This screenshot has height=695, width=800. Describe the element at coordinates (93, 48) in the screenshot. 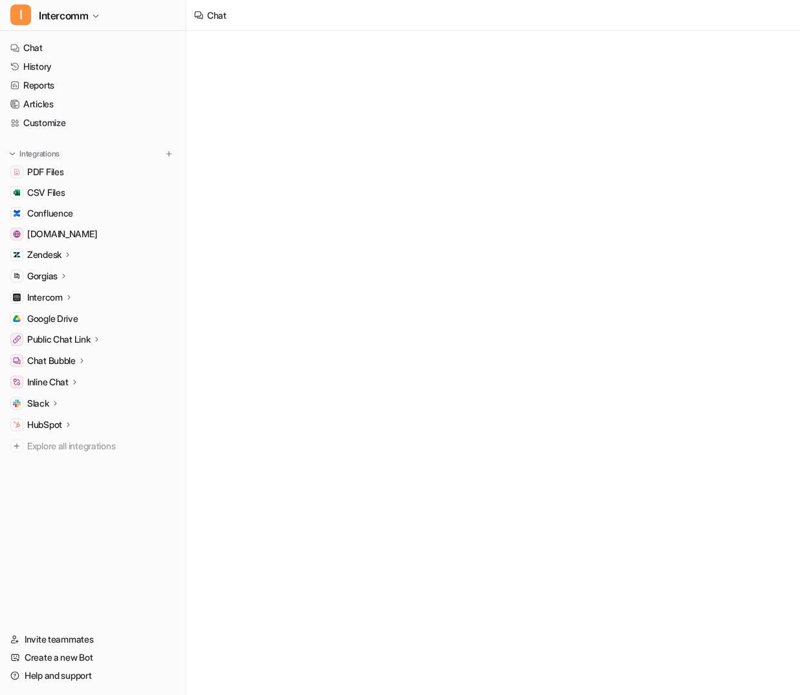

I see `a: Chat` at that location.